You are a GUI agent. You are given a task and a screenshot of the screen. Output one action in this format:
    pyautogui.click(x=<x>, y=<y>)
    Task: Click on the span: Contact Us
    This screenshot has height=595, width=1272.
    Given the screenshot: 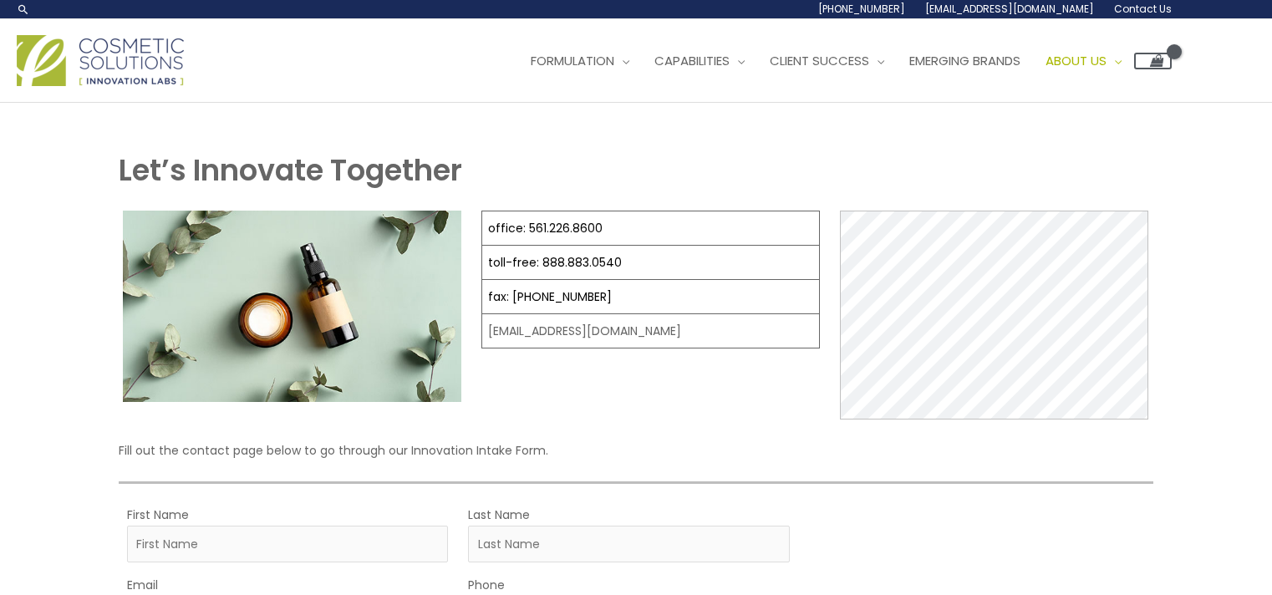 What is the action you would take?
    pyautogui.click(x=1143, y=8)
    